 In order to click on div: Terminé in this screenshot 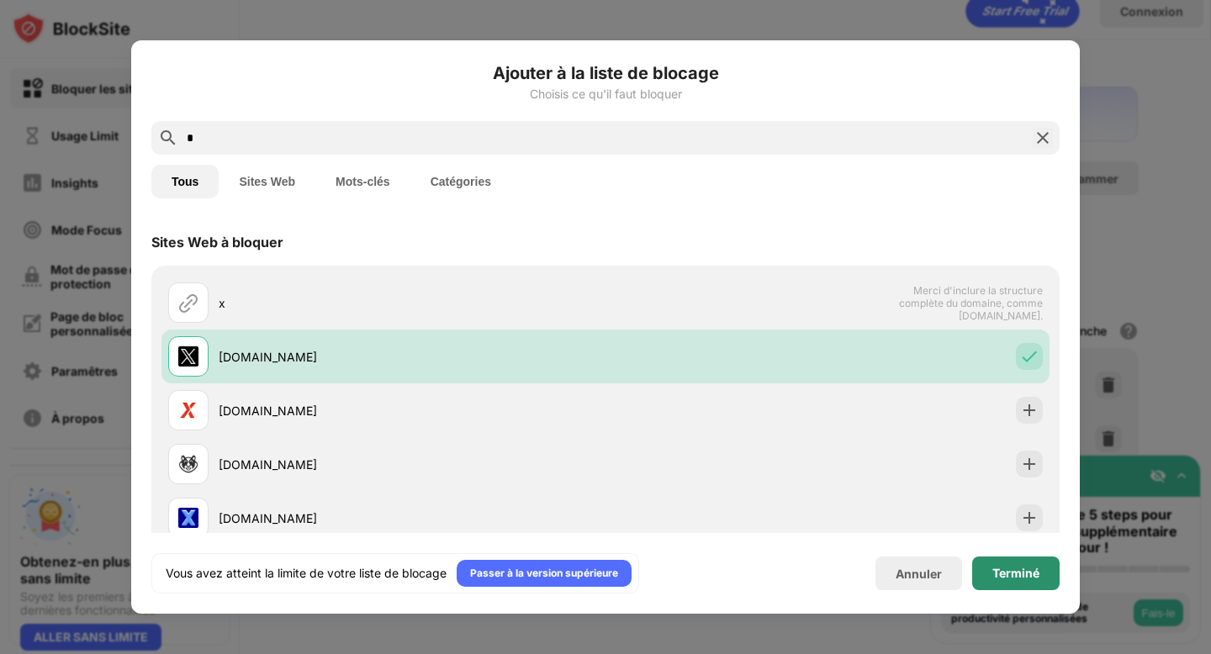, I will do `click(1016, 573)`.